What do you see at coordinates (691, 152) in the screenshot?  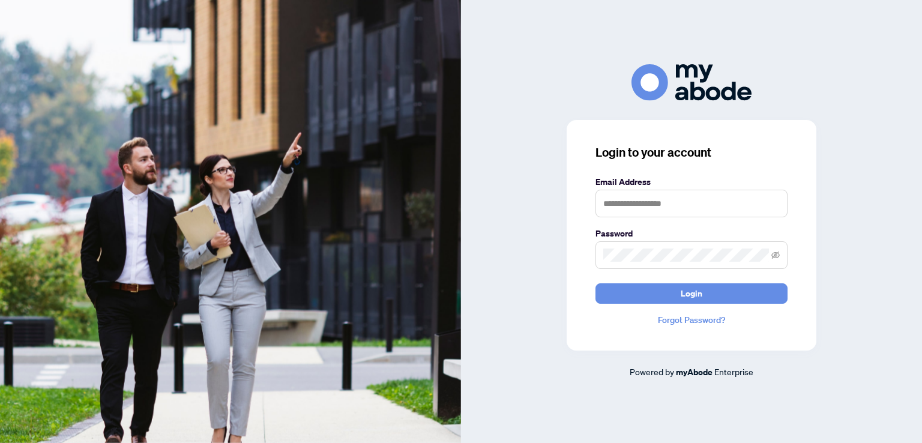 I see `h3: Login to your account` at bounding box center [691, 152].